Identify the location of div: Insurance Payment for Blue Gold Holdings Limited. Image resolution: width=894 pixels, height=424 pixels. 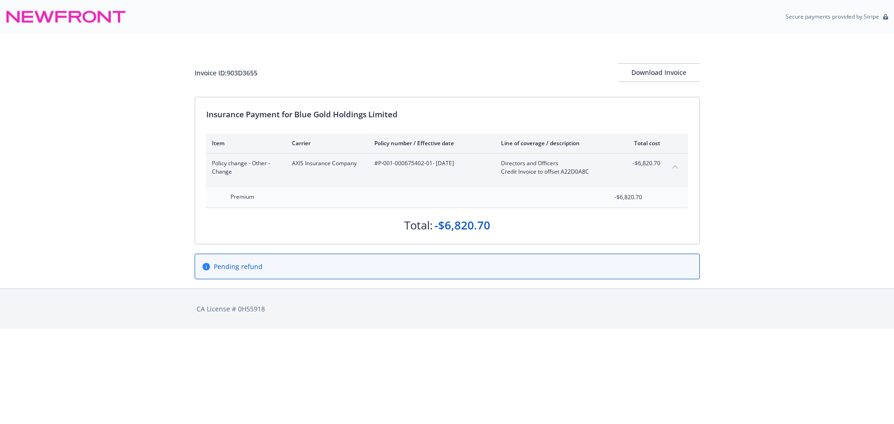
(447, 115).